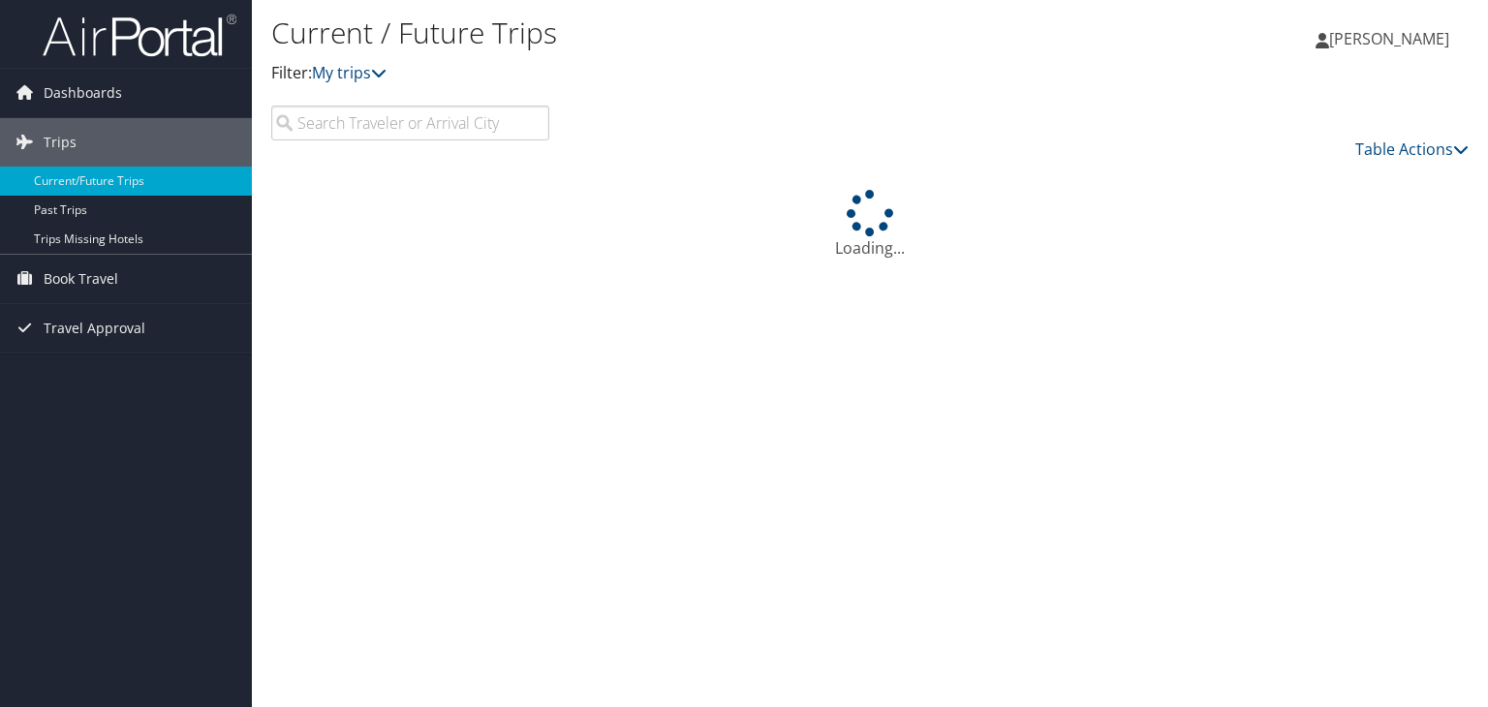 This screenshot has width=1488, height=707. I want to click on span: Book Travel, so click(80, 279).